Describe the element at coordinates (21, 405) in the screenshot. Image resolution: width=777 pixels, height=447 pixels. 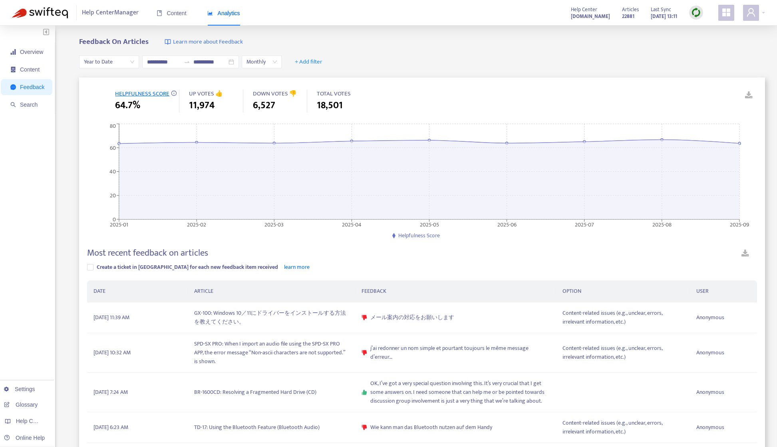
I see `a: Glossary` at that location.